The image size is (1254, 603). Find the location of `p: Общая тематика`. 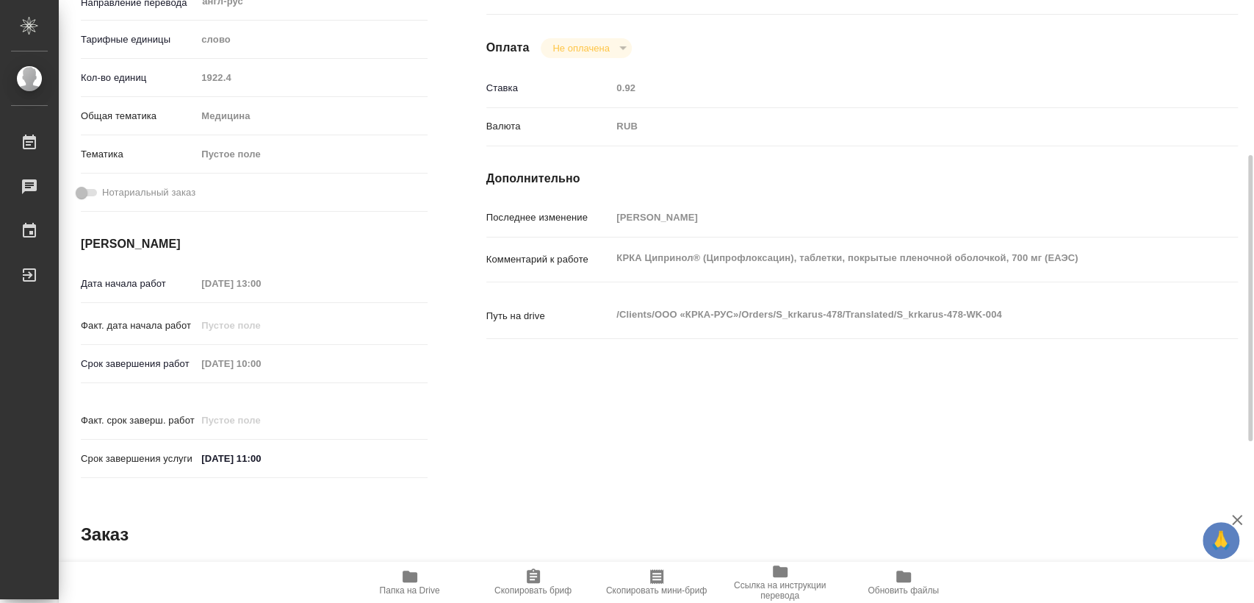

p: Общая тематика is located at coordinates (138, 116).